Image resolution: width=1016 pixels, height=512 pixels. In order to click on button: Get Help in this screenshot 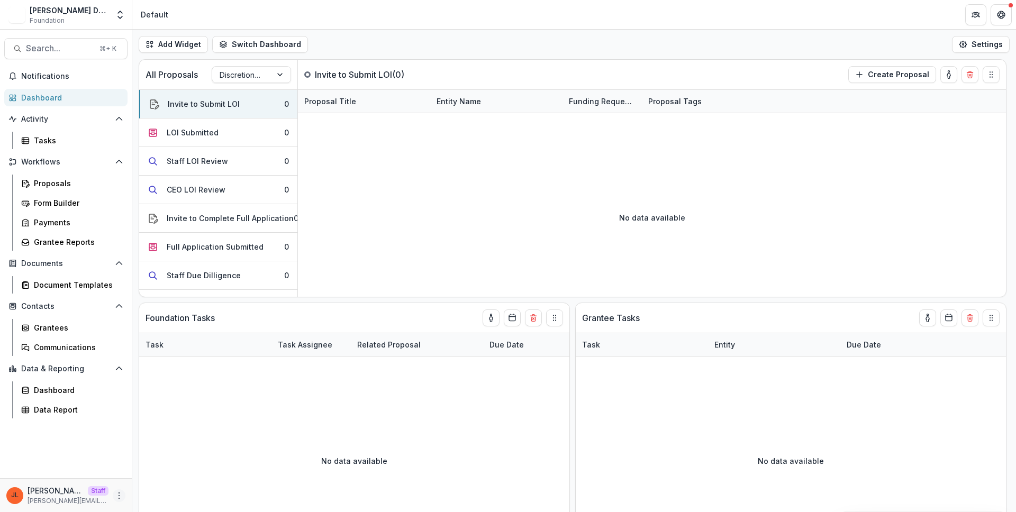, I will do `click(1001, 15)`.